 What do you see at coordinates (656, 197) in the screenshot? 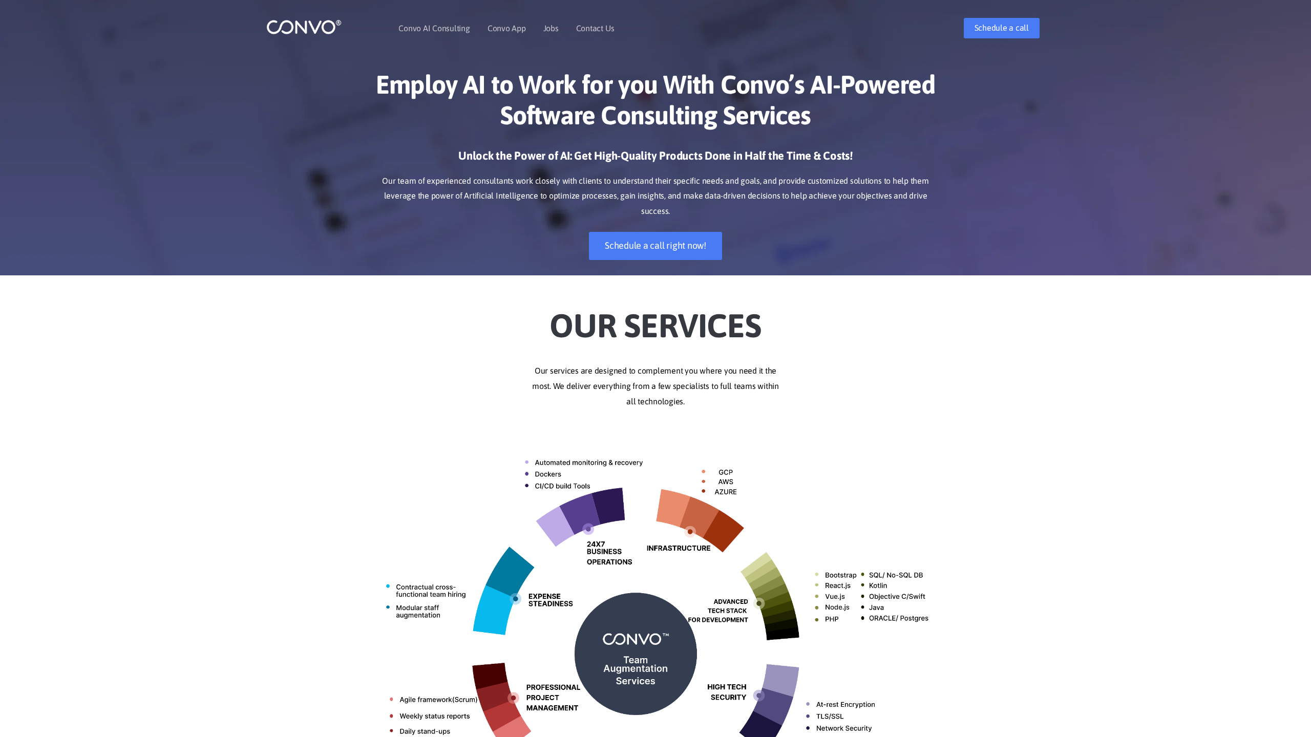
I see `p: Our team of experienced consultants work closely with clients to understand their specific needs ...` at bounding box center [656, 197].